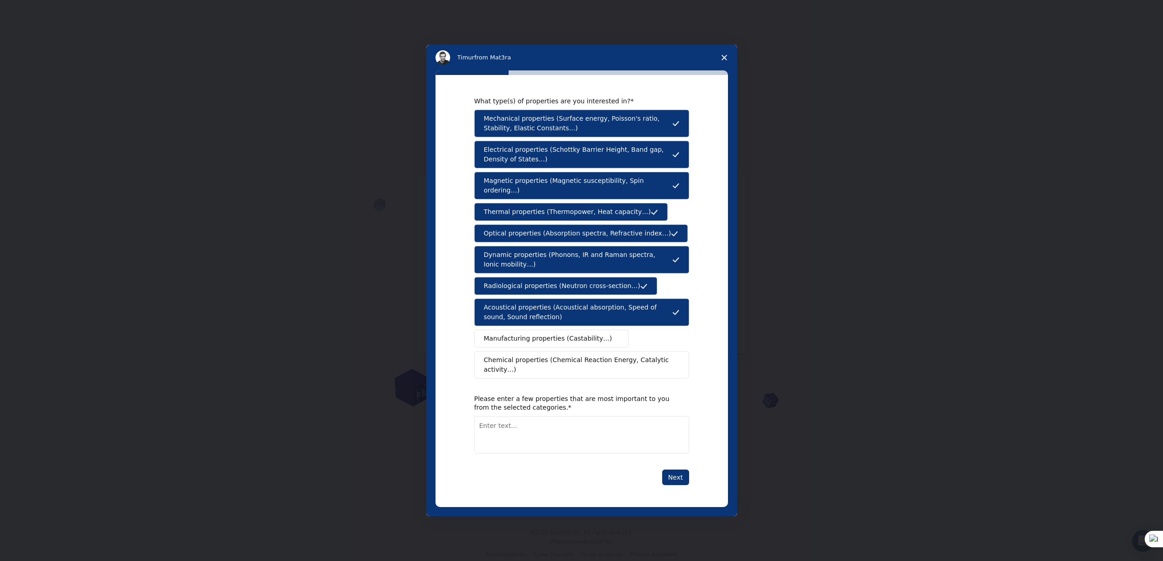  What do you see at coordinates (466, 57) in the screenshot?
I see `span: Timur` at bounding box center [466, 57].